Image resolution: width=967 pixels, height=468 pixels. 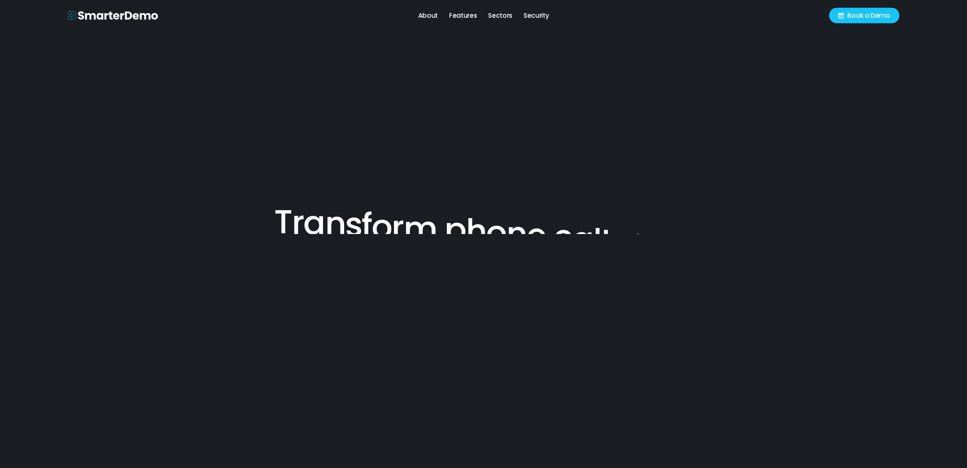 I want to click on span: About, so click(x=428, y=15).